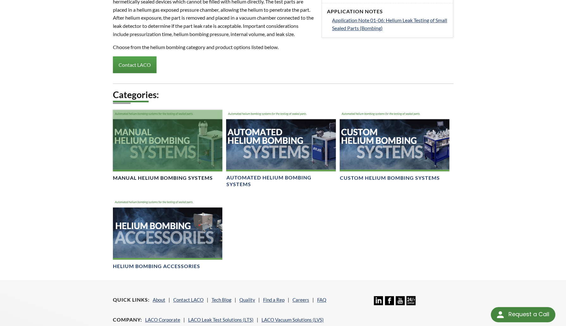 This screenshot has width=566, height=326. Describe the element at coordinates (221, 300) in the screenshot. I see `a: Tech Blog` at that location.